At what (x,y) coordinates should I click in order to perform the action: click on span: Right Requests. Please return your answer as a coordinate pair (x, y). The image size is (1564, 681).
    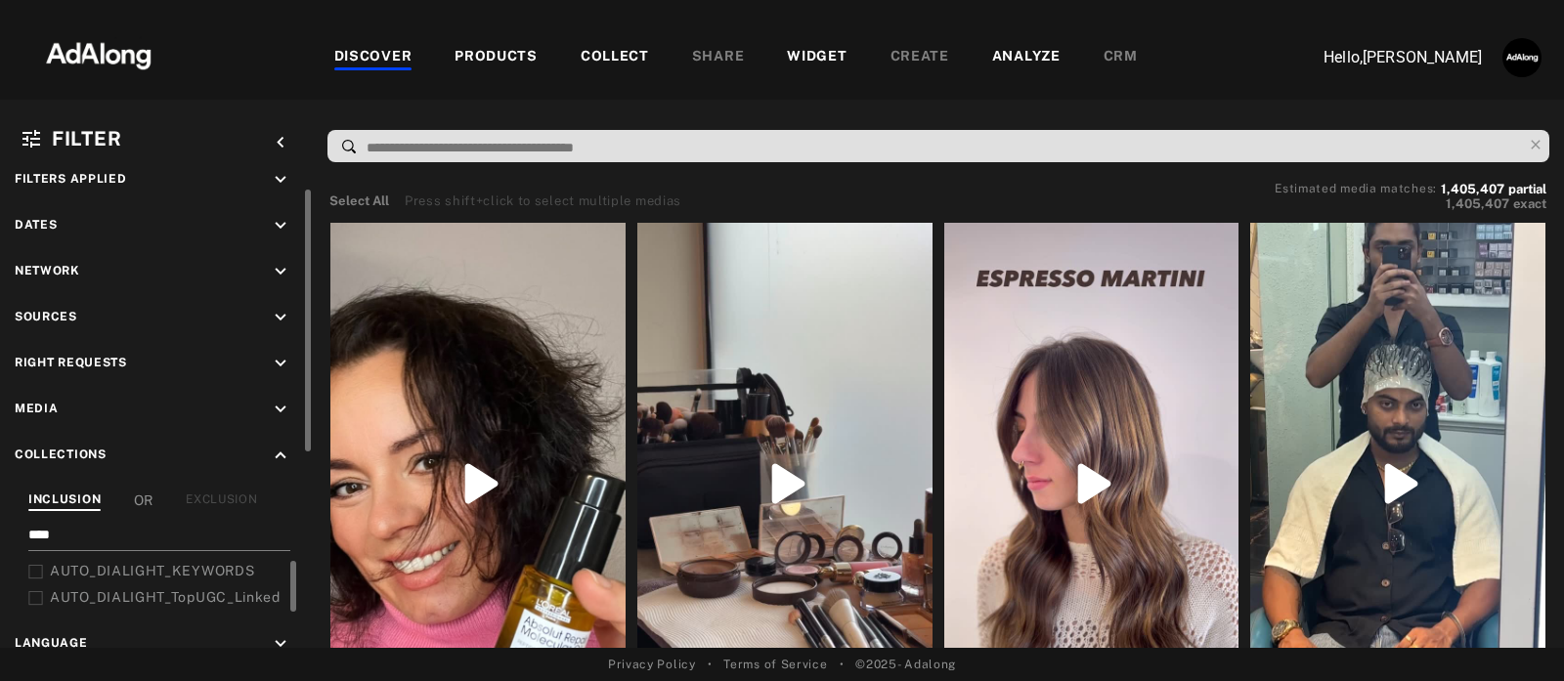
    Looking at the image, I should click on (70, 363).